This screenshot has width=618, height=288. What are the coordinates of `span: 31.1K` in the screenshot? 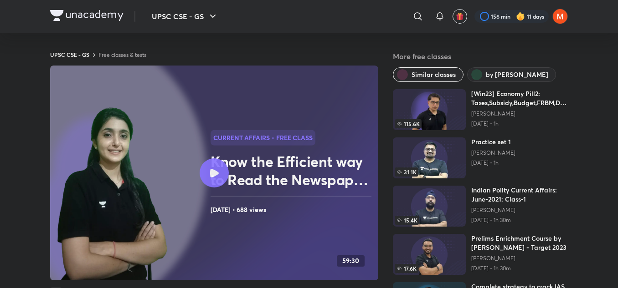 It's located at (406, 172).